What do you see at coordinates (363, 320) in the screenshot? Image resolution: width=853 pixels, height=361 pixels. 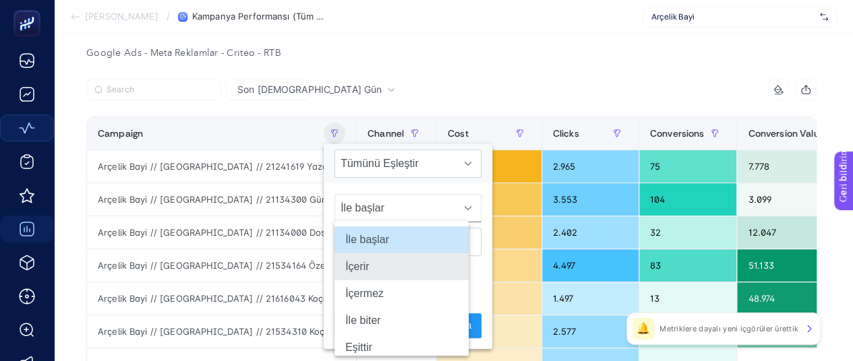 I see `font: İle biter` at bounding box center [363, 320].